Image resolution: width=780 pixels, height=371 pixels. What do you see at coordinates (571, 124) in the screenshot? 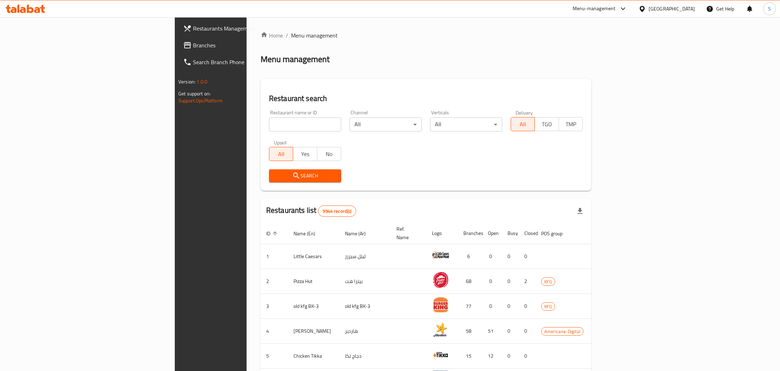
I see `button: TMP` at bounding box center [571, 124].